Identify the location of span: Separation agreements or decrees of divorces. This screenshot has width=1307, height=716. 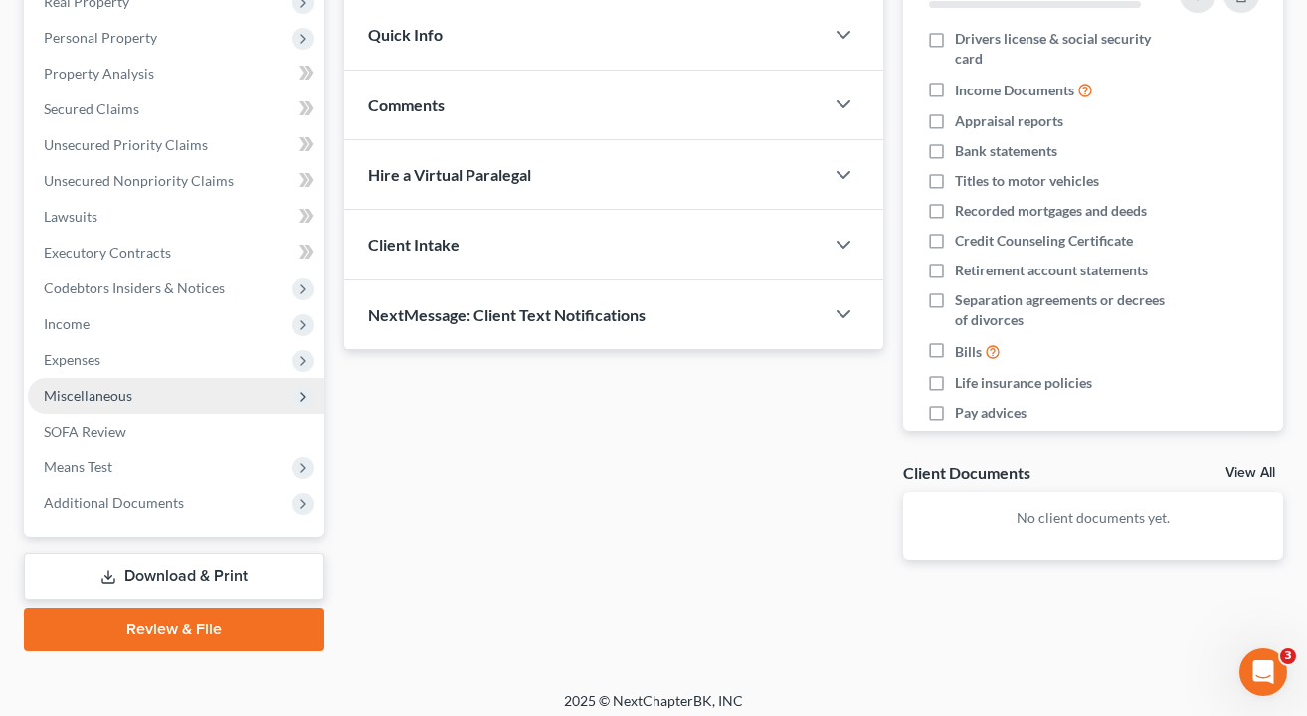
(1062, 310).